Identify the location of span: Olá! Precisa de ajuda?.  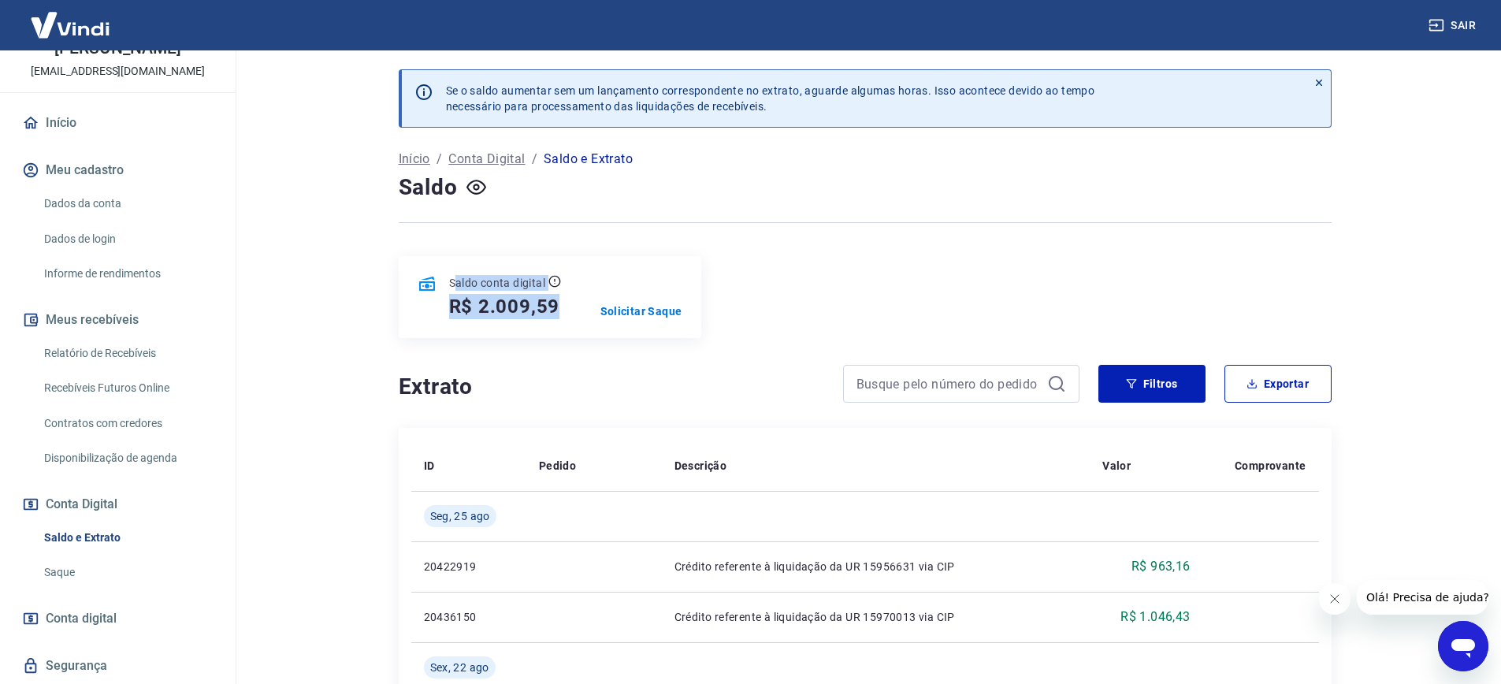
(71, 17).